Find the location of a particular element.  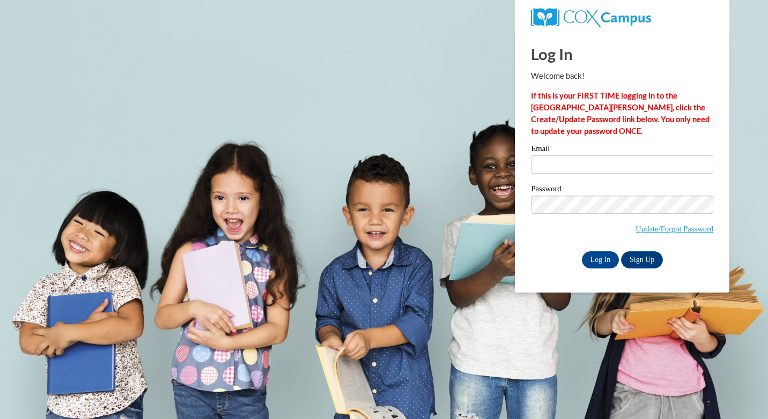

a: Update/Forgot Password is located at coordinates (674, 229).